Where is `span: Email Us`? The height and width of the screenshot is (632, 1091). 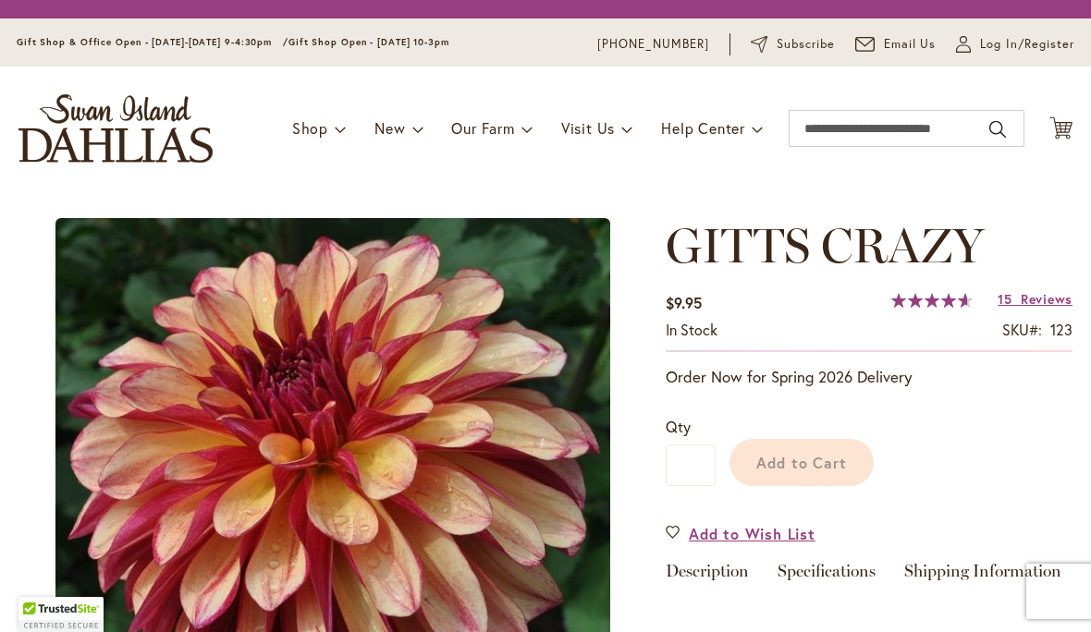 span: Email Us is located at coordinates (910, 44).